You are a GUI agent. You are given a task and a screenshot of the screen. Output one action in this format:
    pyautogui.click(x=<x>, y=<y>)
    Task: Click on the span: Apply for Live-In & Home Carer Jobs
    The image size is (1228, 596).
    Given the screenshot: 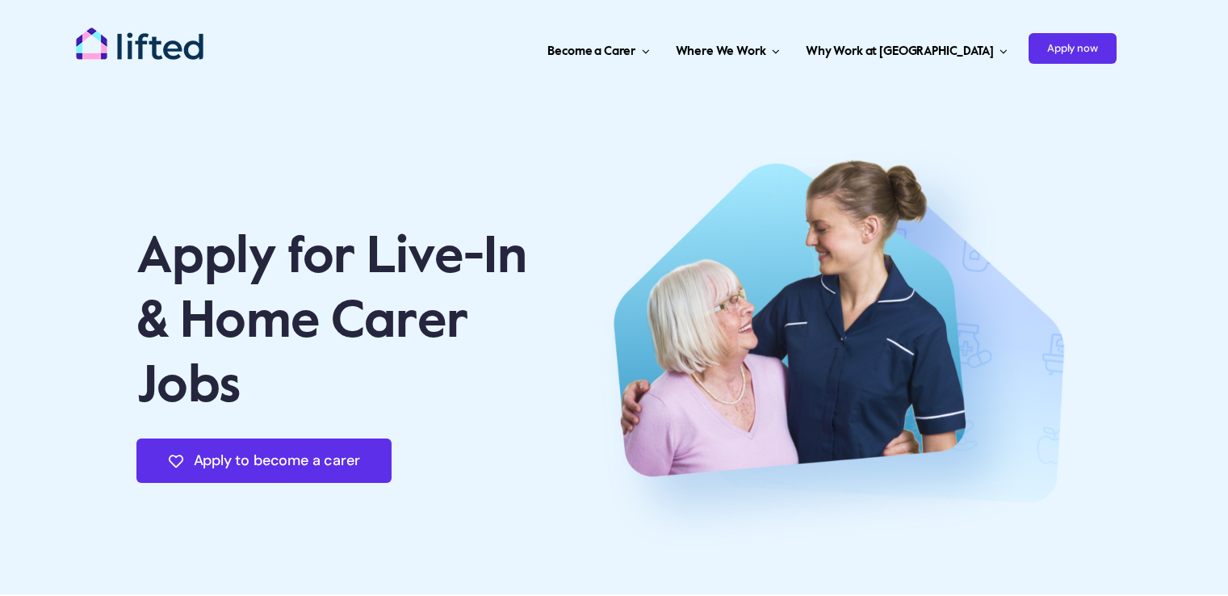 What is the action you would take?
    pyautogui.click(x=331, y=322)
    